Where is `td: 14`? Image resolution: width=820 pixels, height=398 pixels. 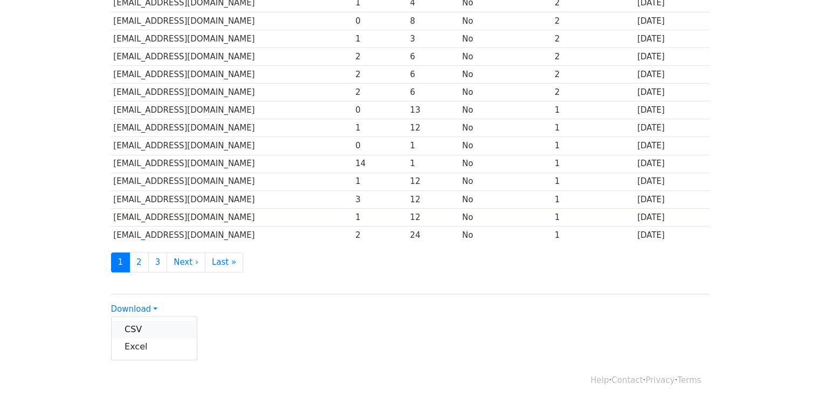
td: 14 is located at coordinates (380, 163).